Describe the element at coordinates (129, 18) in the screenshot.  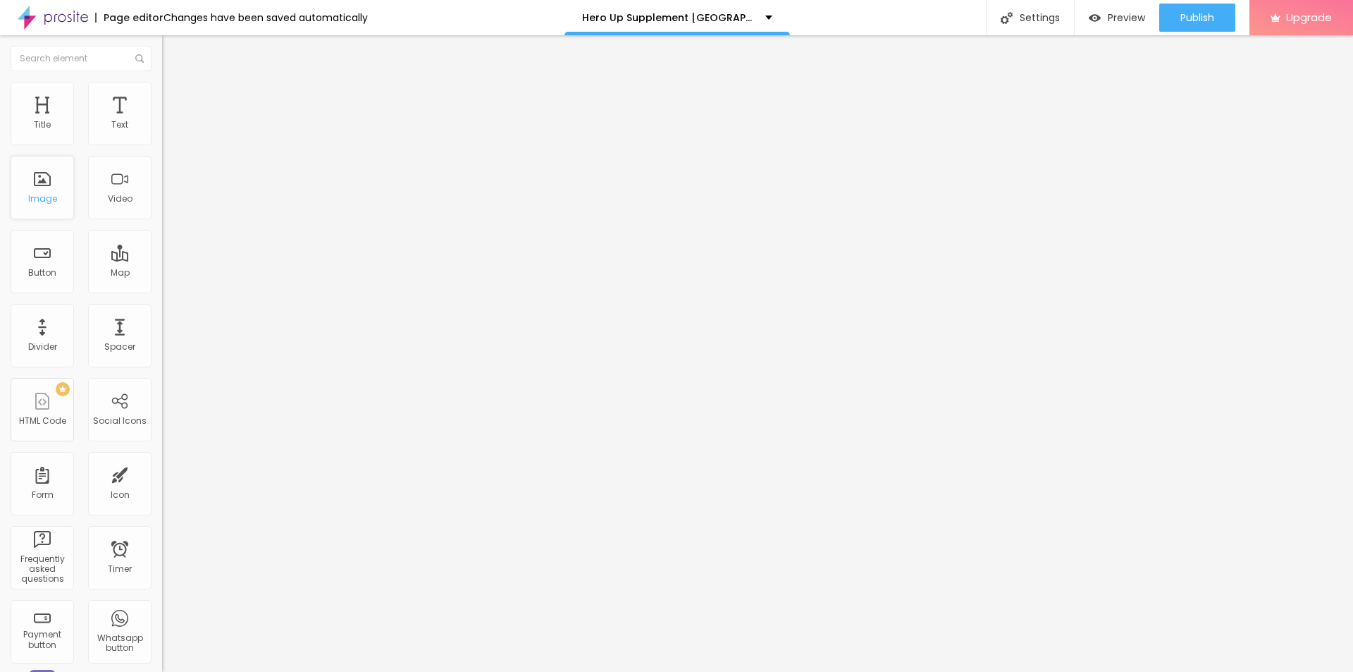
I see `div: Page editor` at that location.